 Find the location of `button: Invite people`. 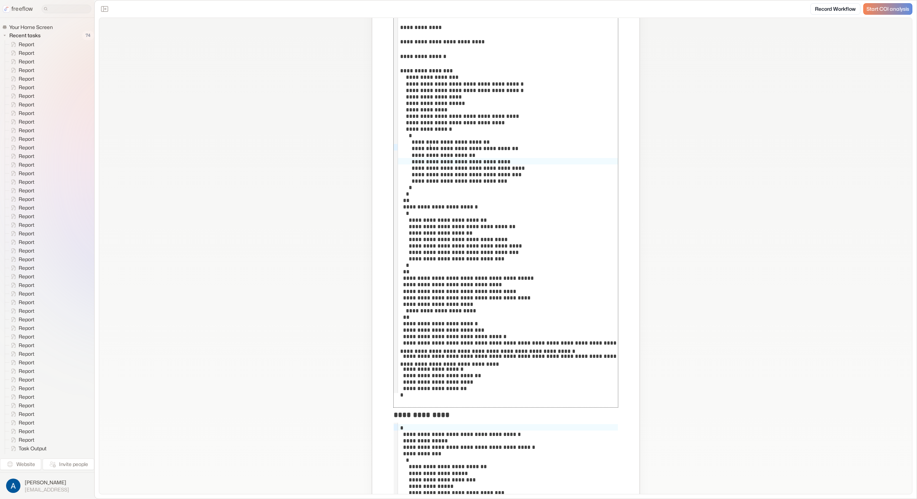

button: Invite people is located at coordinates (68, 464).